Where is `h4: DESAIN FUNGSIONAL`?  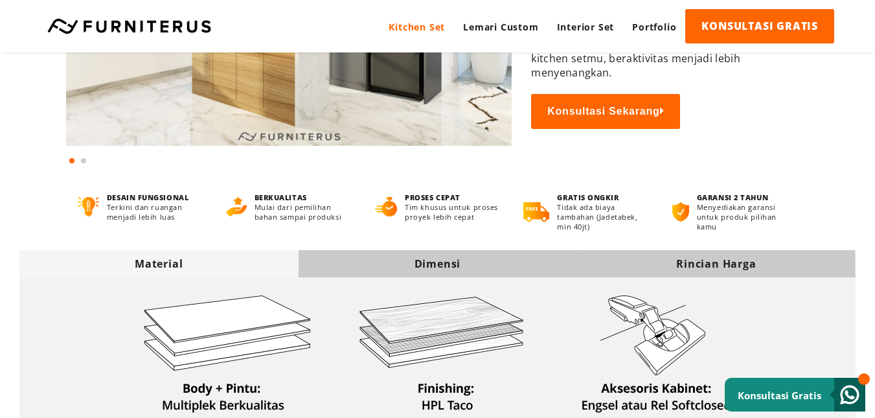
h4: DESAIN FUNGSIONAL is located at coordinates (155, 197).